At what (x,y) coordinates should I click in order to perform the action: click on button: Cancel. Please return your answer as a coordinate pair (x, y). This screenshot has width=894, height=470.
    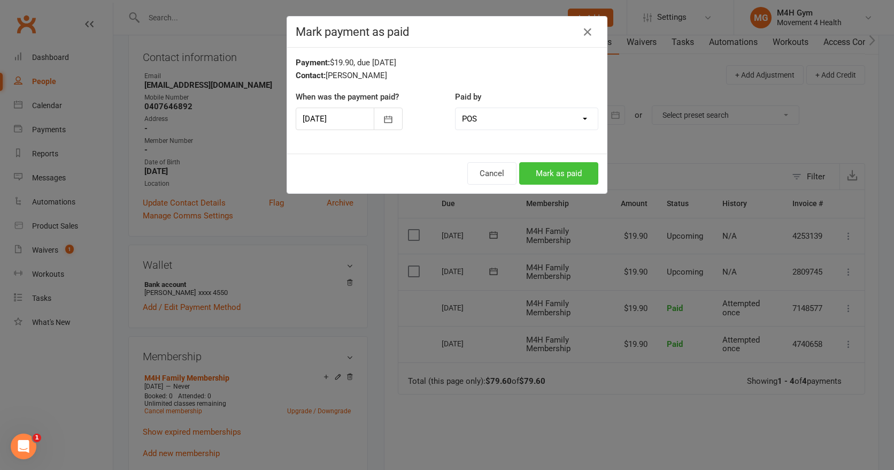
    Looking at the image, I should click on (492, 173).